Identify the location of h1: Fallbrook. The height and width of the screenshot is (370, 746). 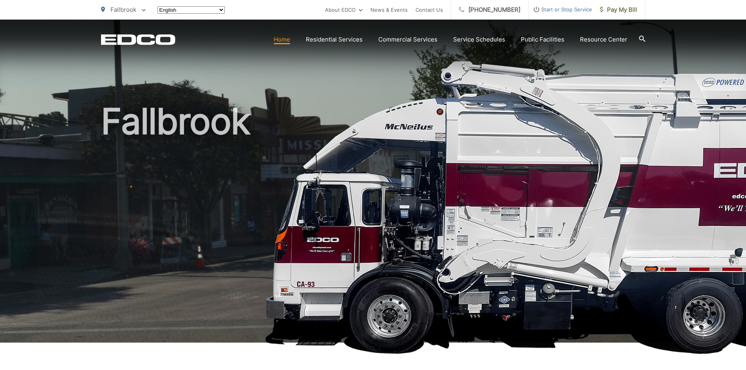
(373, 226).